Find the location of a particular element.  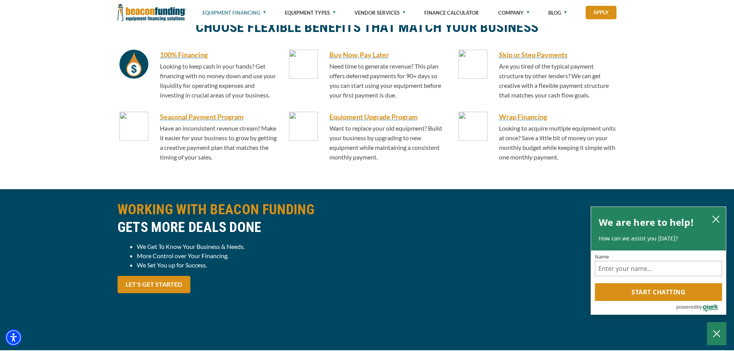

li: We Set You up for Success. is located at coordinates (250, 265).